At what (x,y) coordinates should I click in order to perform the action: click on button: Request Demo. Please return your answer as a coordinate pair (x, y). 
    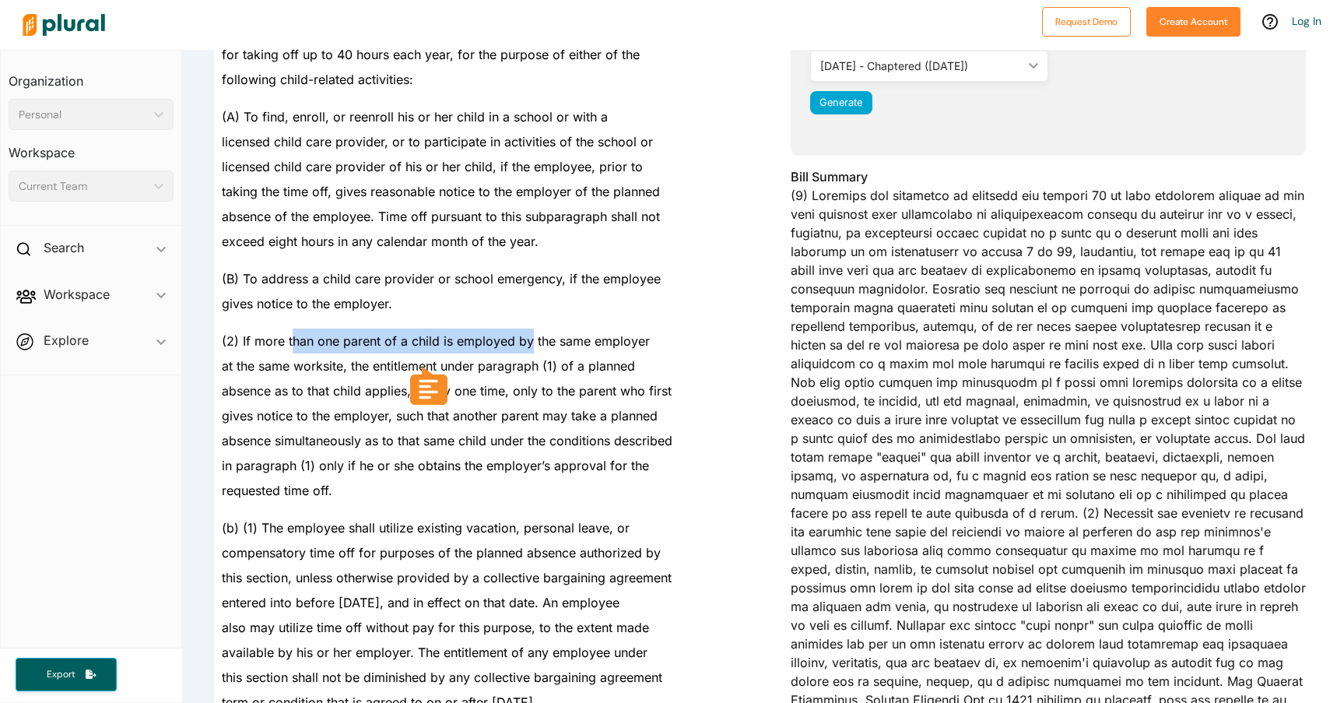
    Looking at the image, I should click on (1087, 22).